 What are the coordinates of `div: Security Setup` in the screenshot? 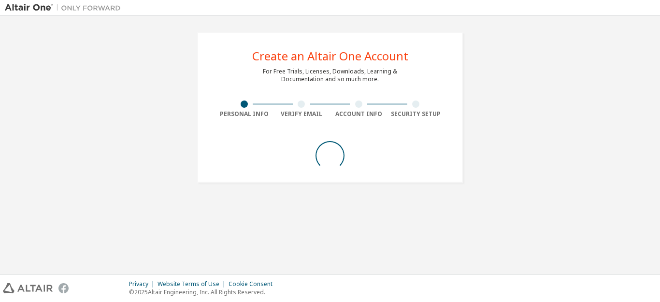 It's located at (416, 114).